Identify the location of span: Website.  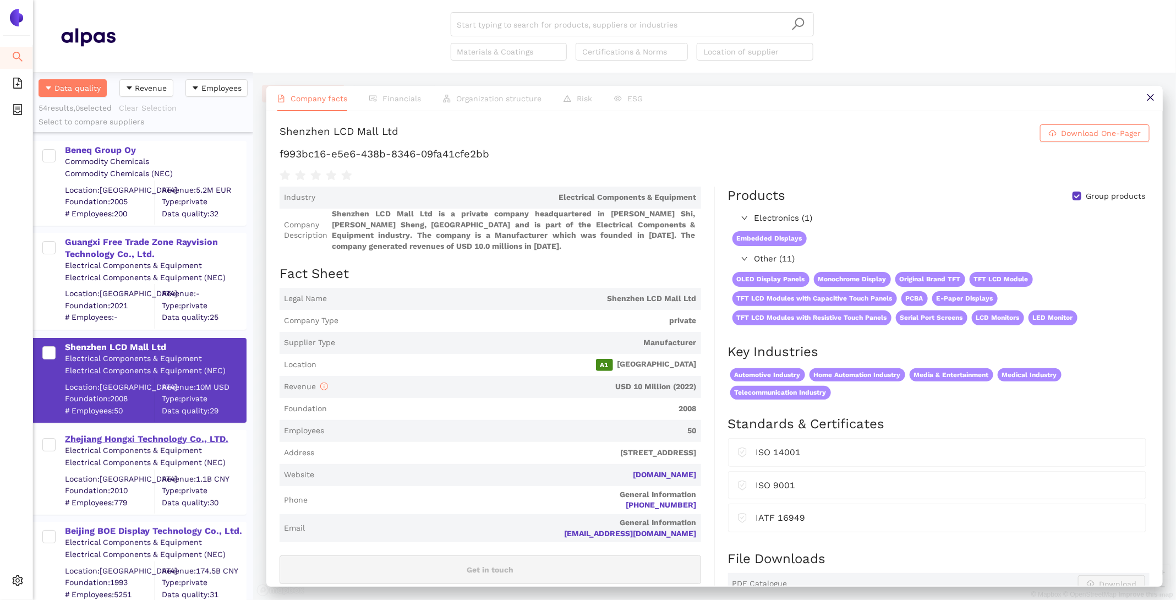
(299, 475).